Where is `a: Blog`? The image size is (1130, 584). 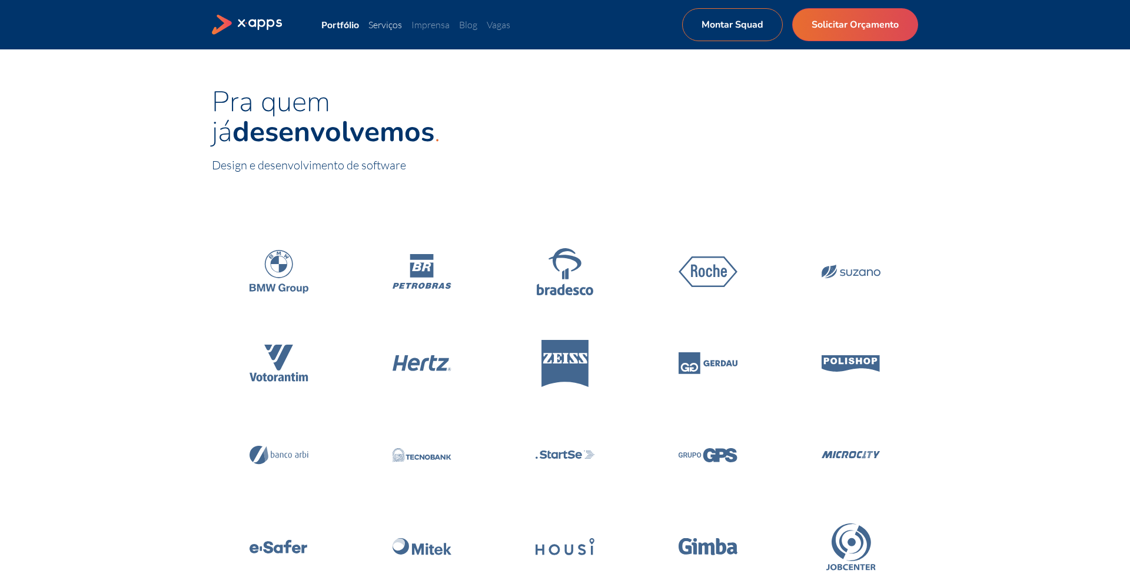 a: Blog is located at coordinates (468, 25).